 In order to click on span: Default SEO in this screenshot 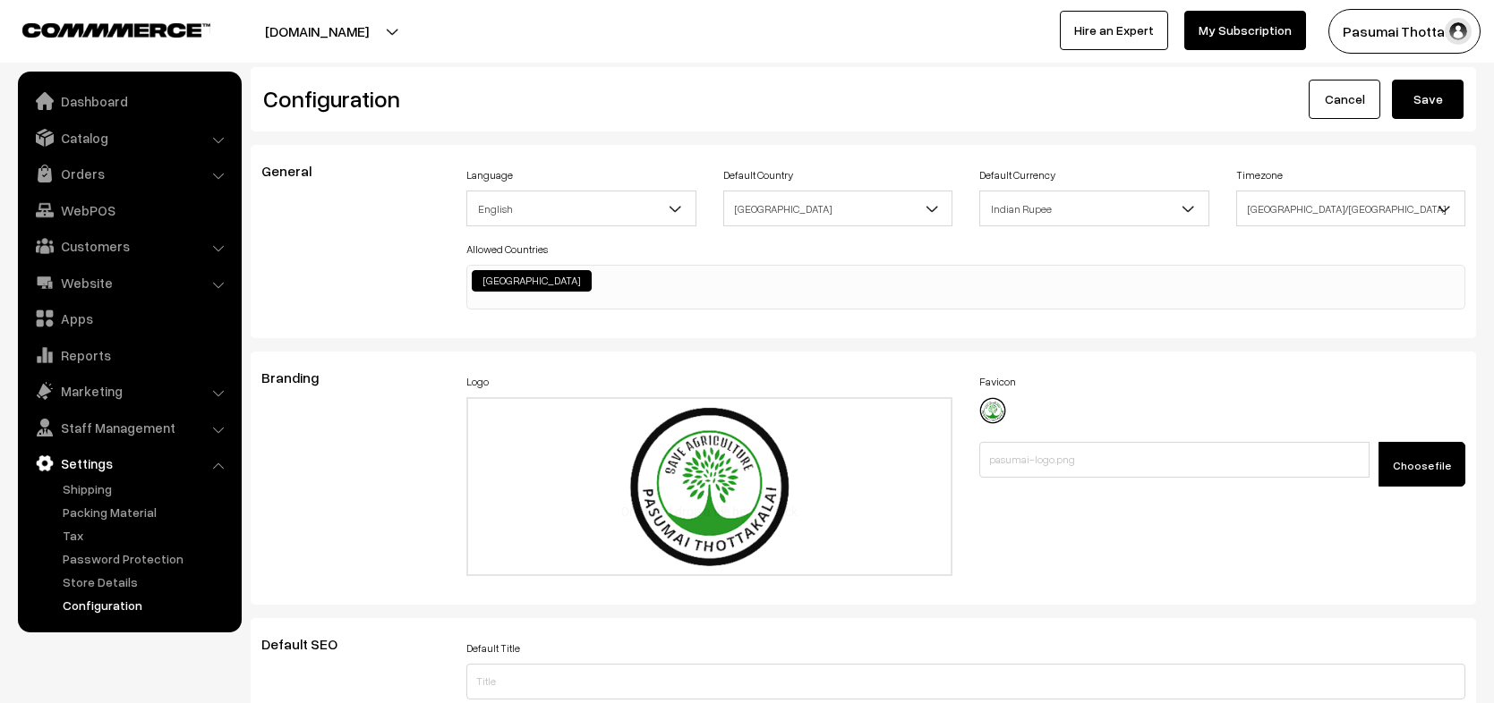, I will do `click(310, 644)`.